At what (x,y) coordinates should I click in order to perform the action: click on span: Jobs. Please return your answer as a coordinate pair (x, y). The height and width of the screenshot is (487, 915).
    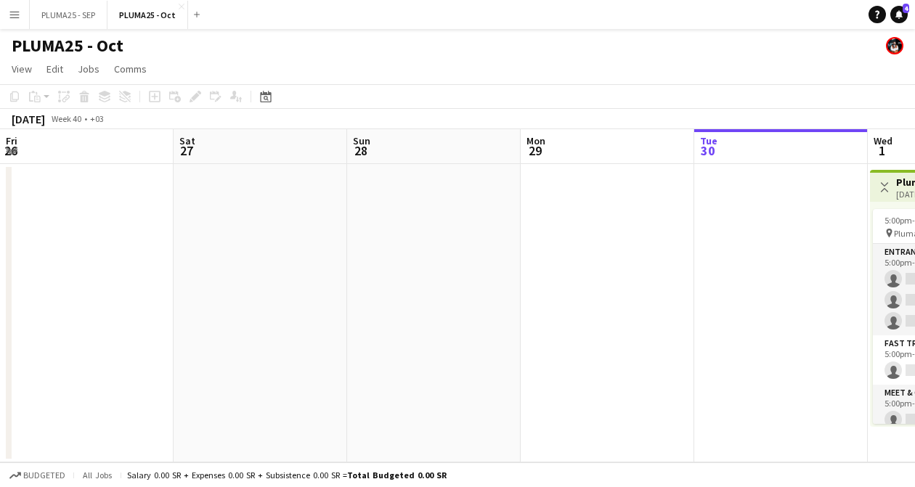
    Looking at the image, I should click on (89, 69).